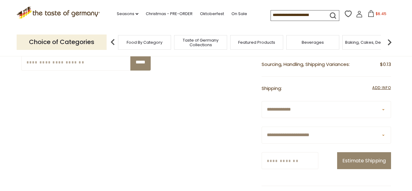 Image resolution: width=412 pixels, height=191 pixels. Describe the element at coordinates (62, 42) in the screenshot. I see `p: Choice of Categories` at that location.